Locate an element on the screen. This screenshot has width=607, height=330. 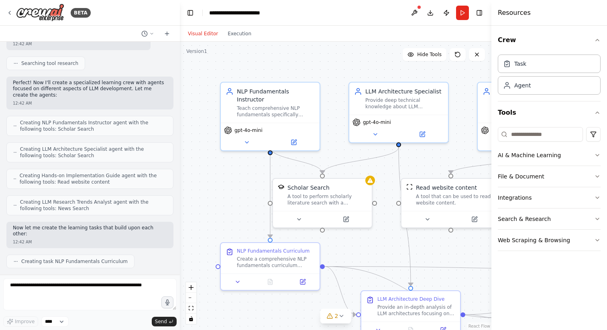
a: React Flow attribution is located at coordinates (479, 326).